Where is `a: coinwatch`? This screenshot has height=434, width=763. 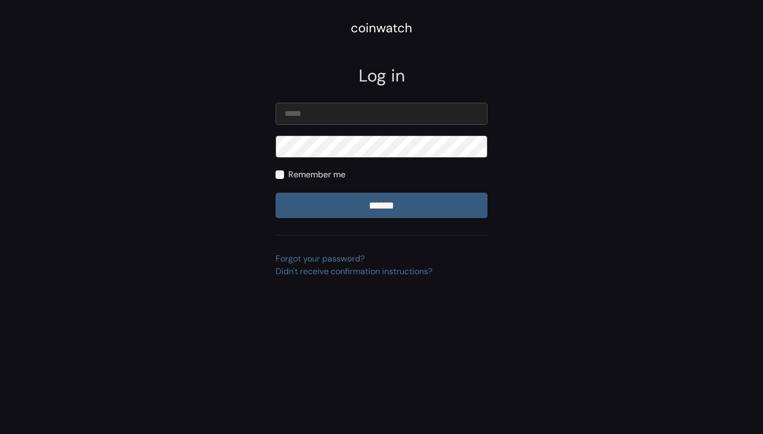
a: coinwatch is located at coordinates (381, 29).